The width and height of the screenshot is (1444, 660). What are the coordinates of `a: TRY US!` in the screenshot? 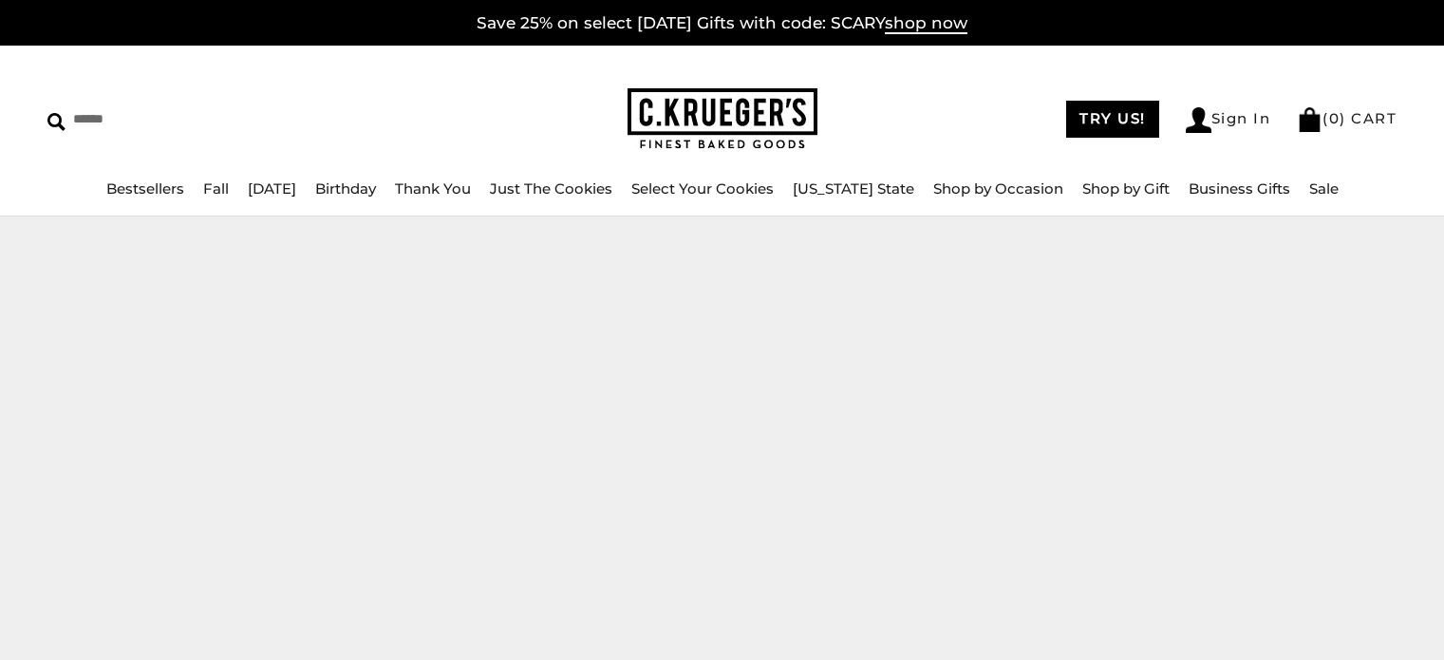 It's located at (1113, 119).